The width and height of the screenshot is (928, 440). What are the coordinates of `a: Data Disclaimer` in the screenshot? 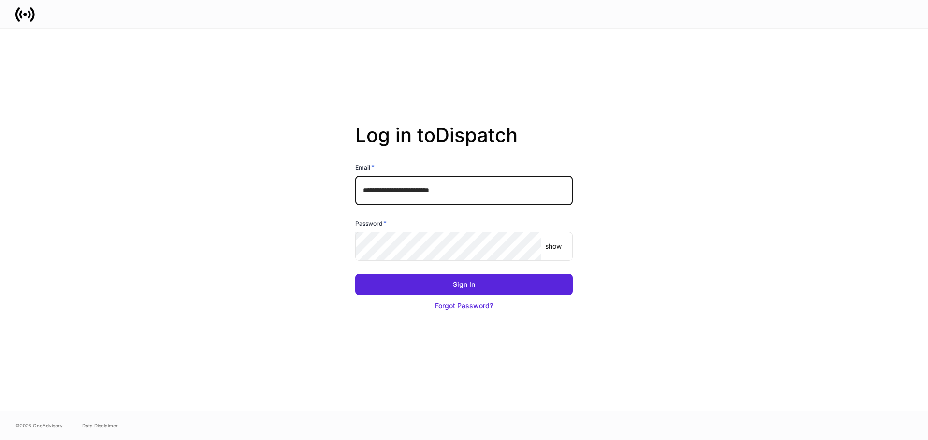 It's located at (100, 426).